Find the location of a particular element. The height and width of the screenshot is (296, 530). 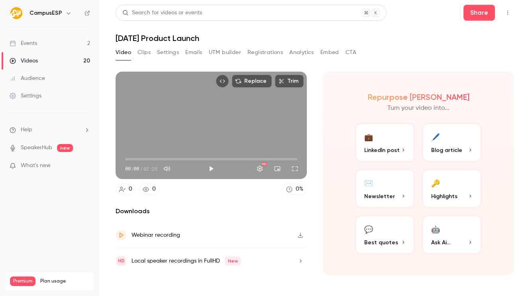

span: Help is located at coordinates (26, 130).